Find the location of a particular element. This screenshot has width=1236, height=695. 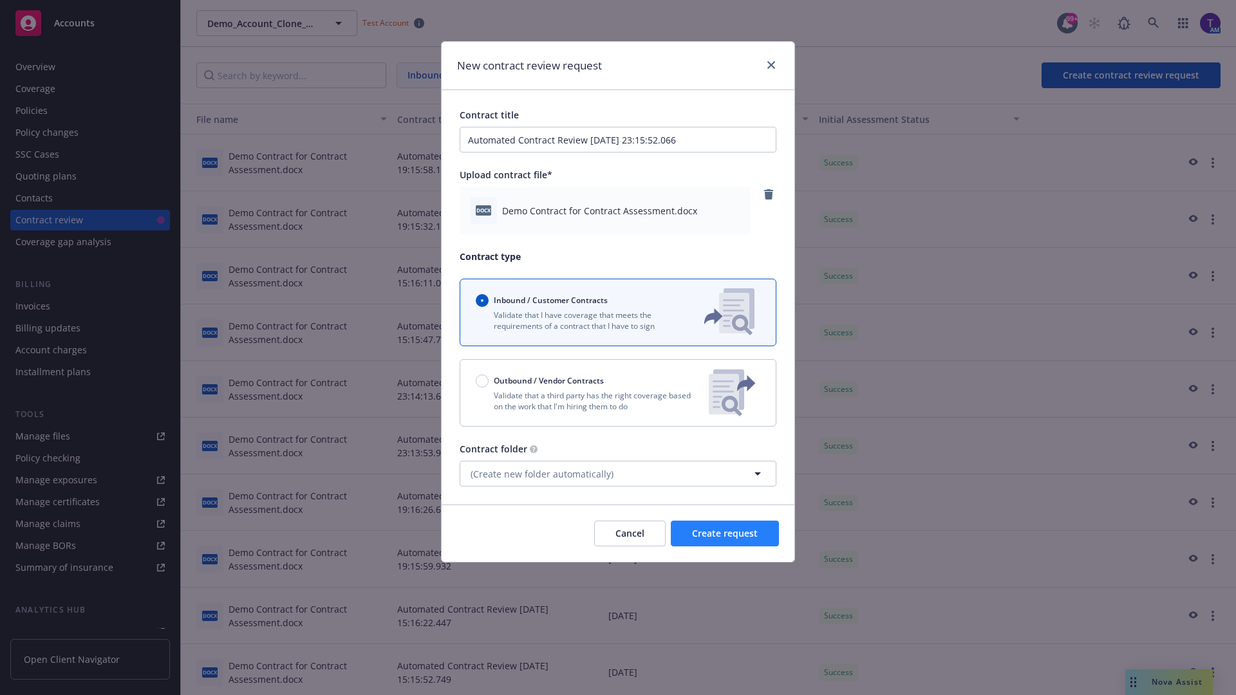

button: Outbound / Vendor ContractsValidate that a third party has the right coverage based on the work t... is located at coordinates (618, 393).